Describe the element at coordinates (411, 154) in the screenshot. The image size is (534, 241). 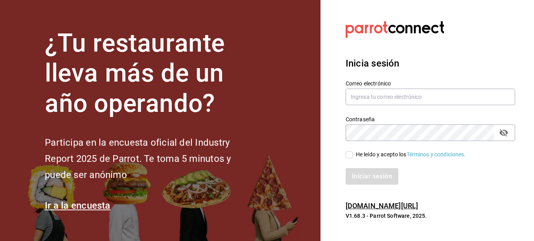
I see `div: He leído y acepto los` at that location.